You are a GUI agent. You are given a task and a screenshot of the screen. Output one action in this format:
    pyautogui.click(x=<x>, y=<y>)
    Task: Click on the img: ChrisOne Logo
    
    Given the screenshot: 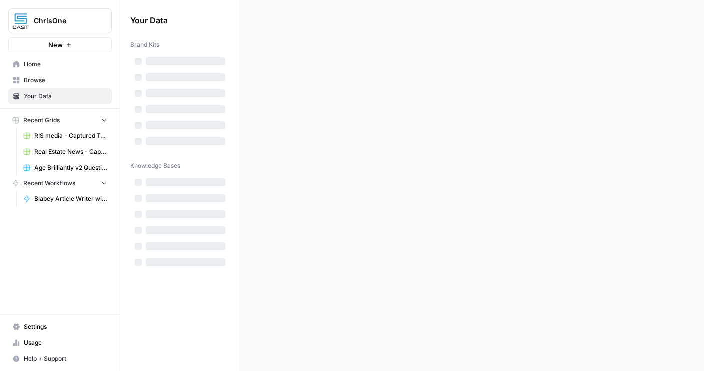 What is the action you would take?
    pyautogui.click(x=21, y=21)
    